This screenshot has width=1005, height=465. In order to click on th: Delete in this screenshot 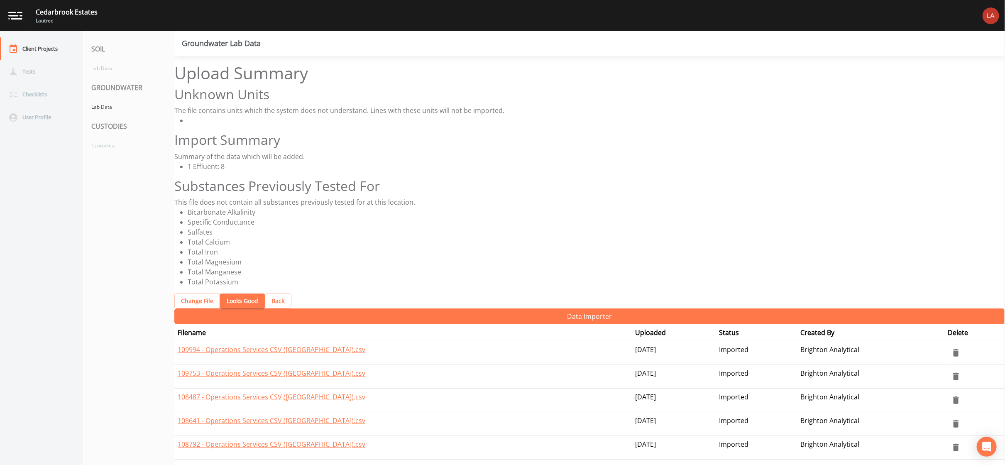, I will do `click(975, 333)`.